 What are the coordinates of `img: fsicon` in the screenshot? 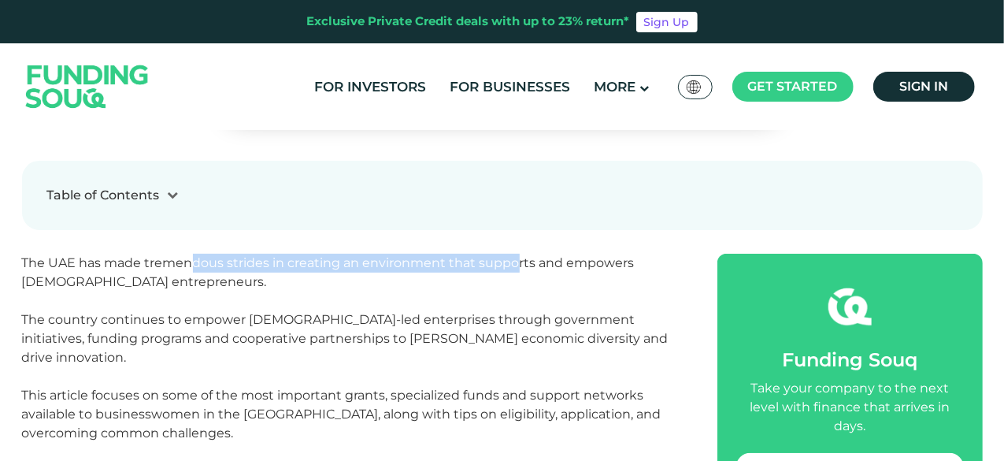 It's located at (850, 306).